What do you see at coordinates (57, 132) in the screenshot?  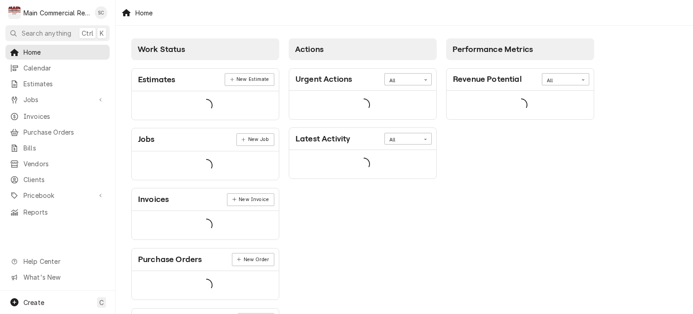 I see `a: Purchase Orders` at bounding box center [57, 132].